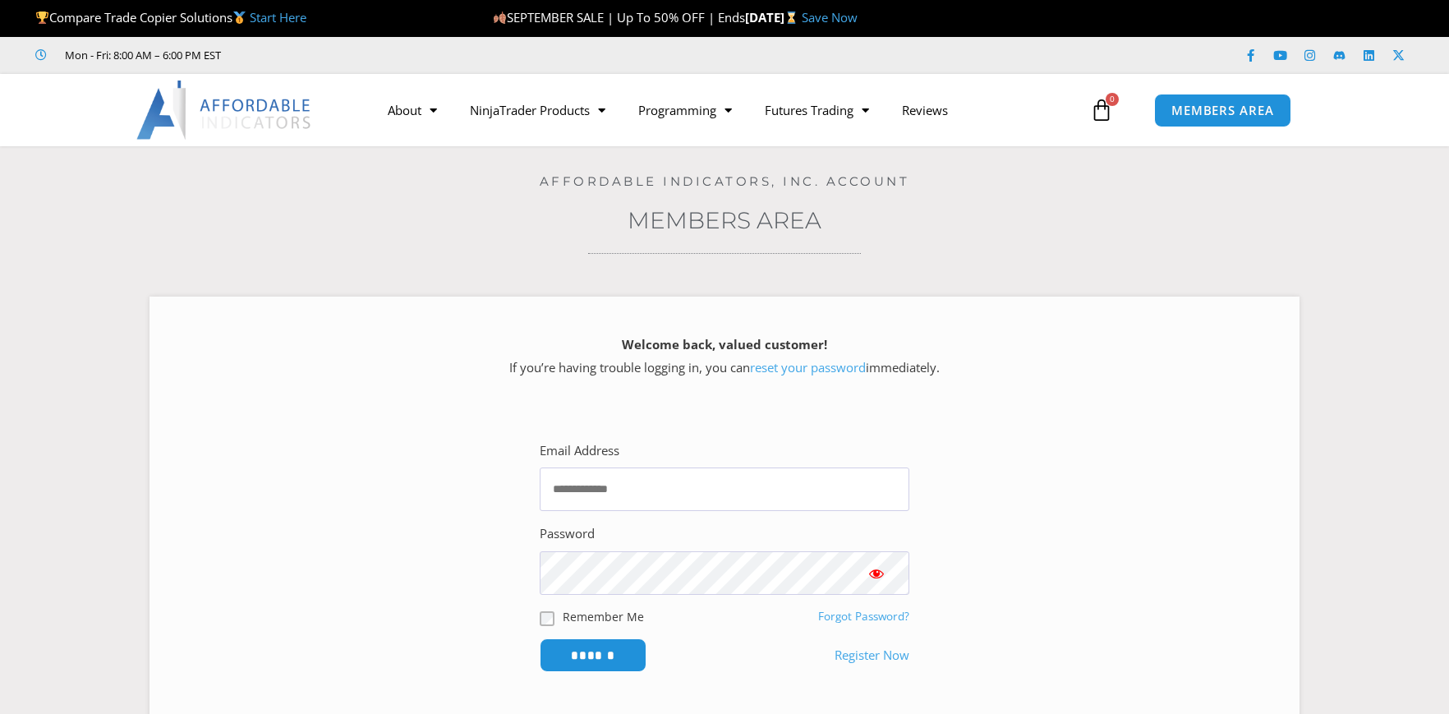  Describe the element at coordinates (871, 655) in the screenshot. I see `a: Register Now` at that location.